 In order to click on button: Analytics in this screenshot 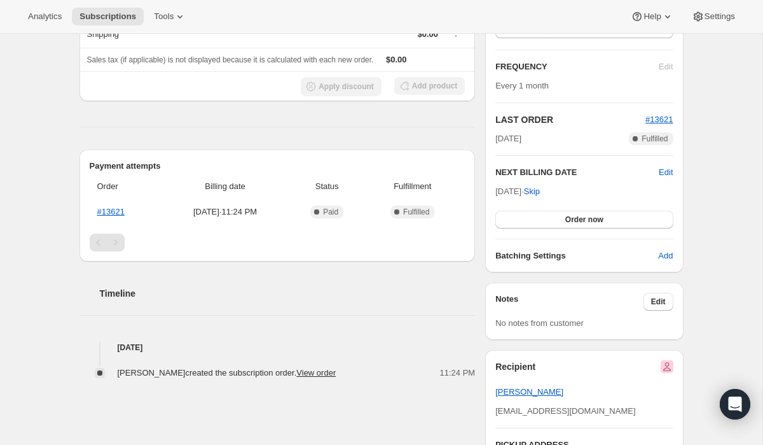, I will do `click(45, 17)`.